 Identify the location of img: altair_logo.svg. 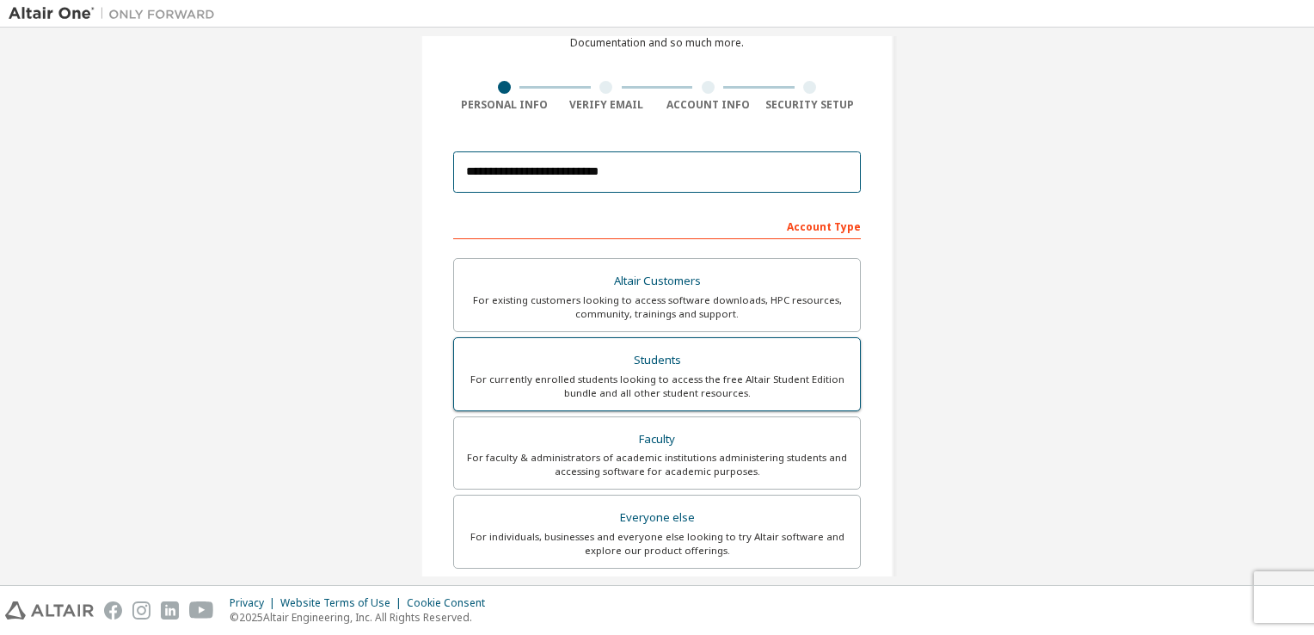
(49, 610).